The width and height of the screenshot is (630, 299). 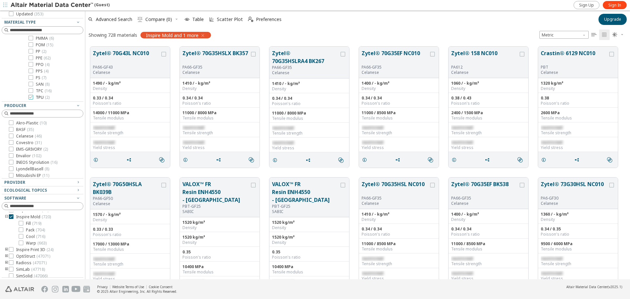 What do you see at coordinates (29, 143) in the screenshot?
I see `span: Covestro` at bounding box center [29, 143].